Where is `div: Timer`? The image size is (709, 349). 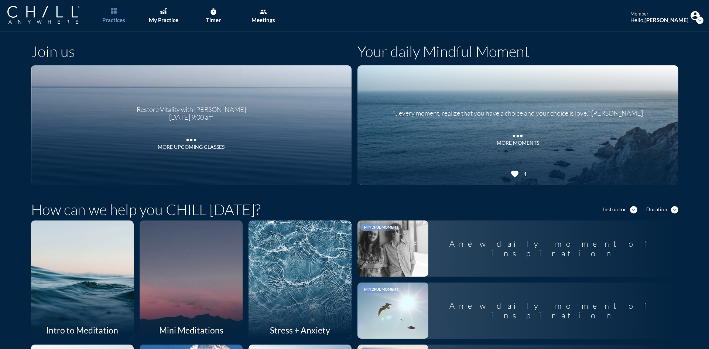 div: Timer is located at coordinates (214, 20).